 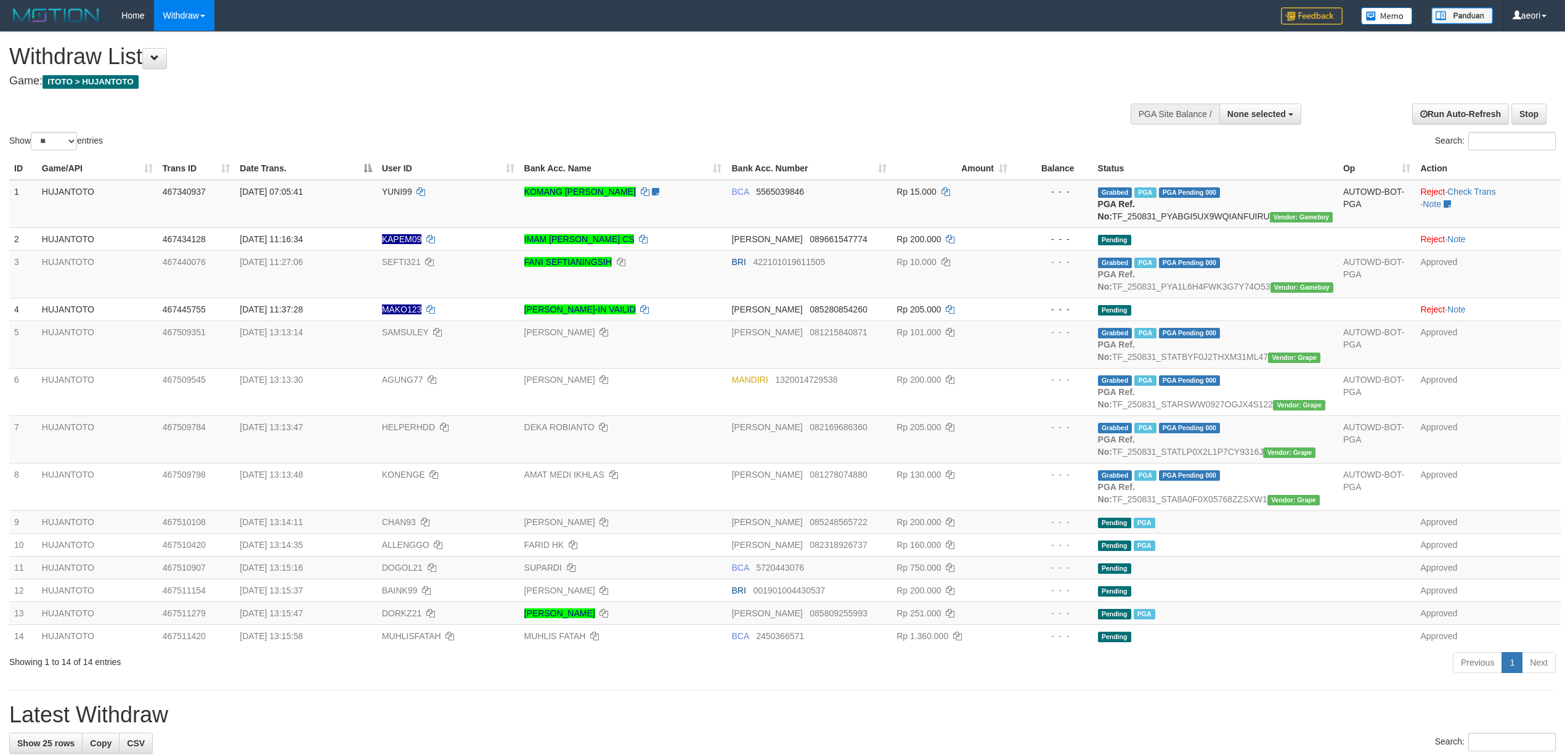 What do you see at coordinates (1312, 16) in the screenshot?
I see `img: Feedback.jpg` at bounding box center [1312, 16].